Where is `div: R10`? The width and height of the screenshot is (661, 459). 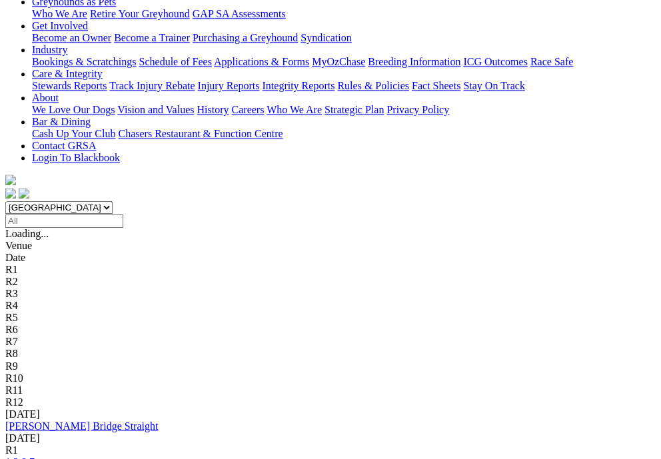 div: R10 is located at coordinates (331, 378).